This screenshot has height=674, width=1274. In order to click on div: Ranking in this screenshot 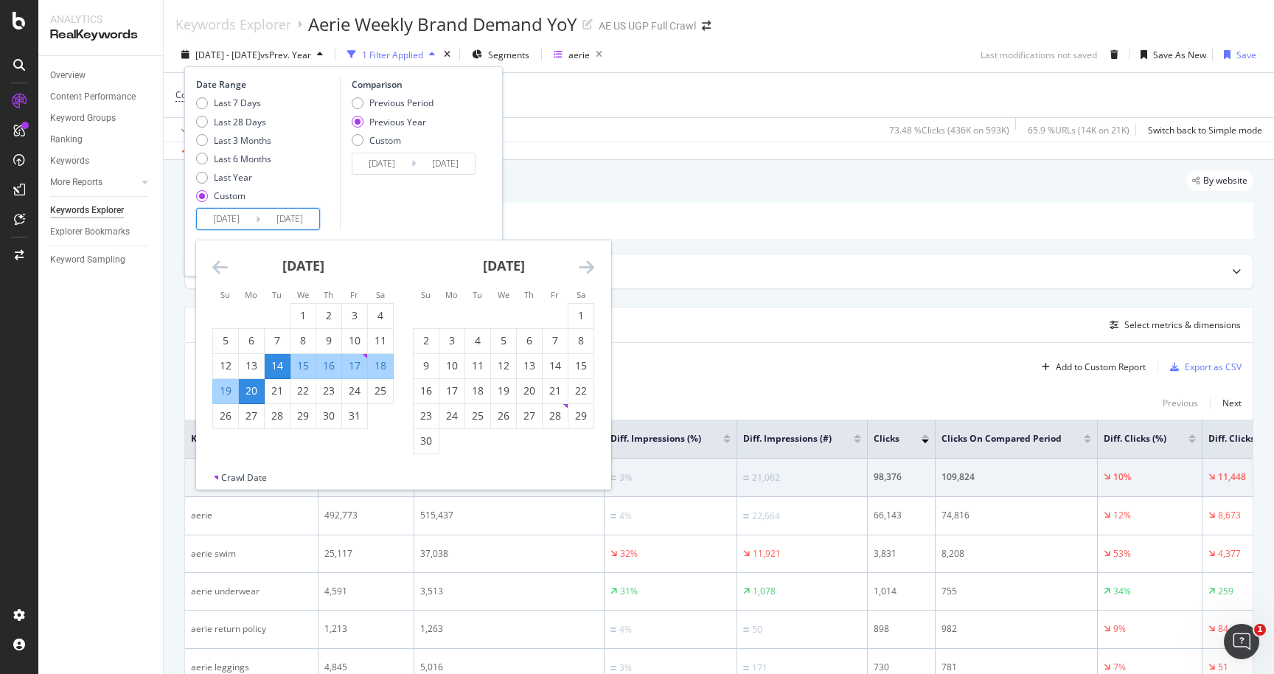, I will do `click(66, 139)`.